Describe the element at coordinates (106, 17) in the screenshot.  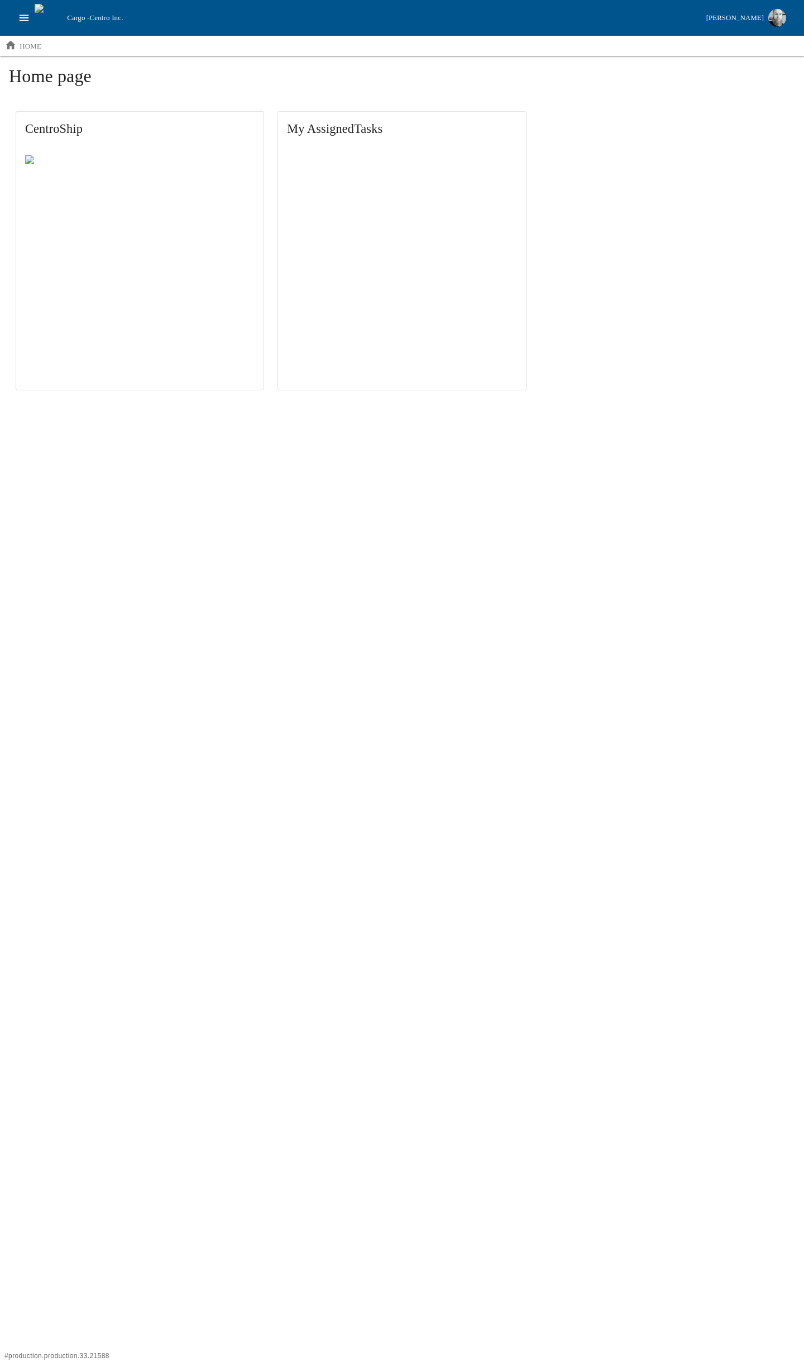
I see `span: Centro Inc.` at that location.